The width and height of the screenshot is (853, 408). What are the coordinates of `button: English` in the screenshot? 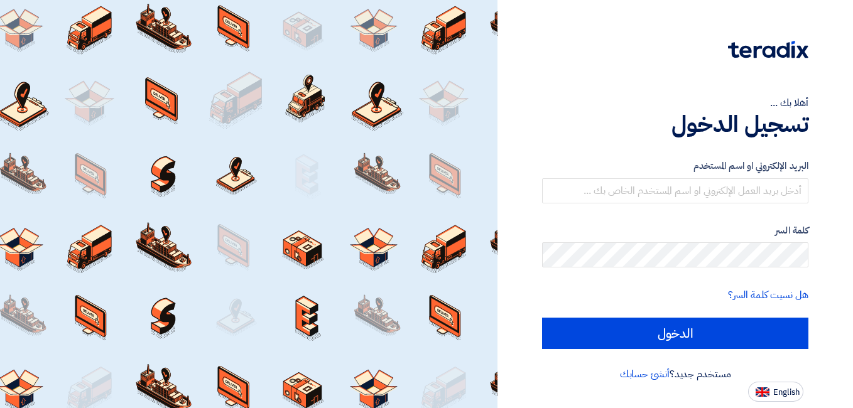 It's located at (775, 392).